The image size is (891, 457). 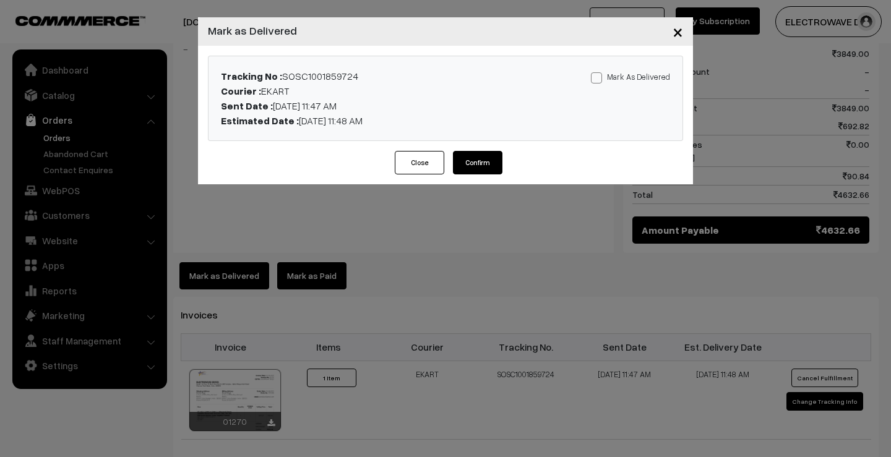 I want to click on b: Courier :, so click(x=241, y=91).